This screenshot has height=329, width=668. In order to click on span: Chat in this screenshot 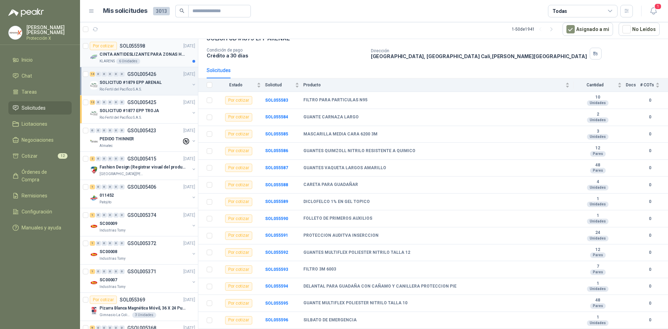, I will do `click(27, 76)`.